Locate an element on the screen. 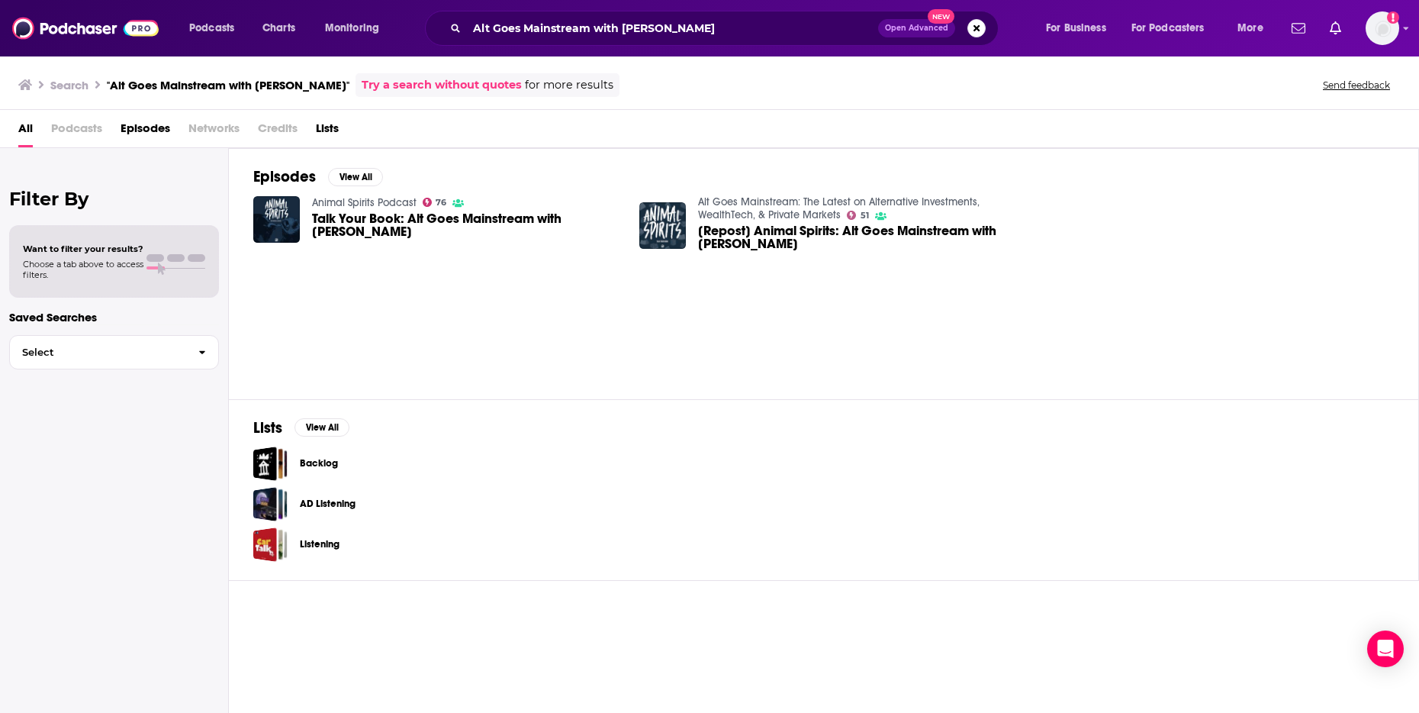 Image resolution: width=1419 pixels, height=713 pixels. a: Charts is located at coordinates (278, 28).